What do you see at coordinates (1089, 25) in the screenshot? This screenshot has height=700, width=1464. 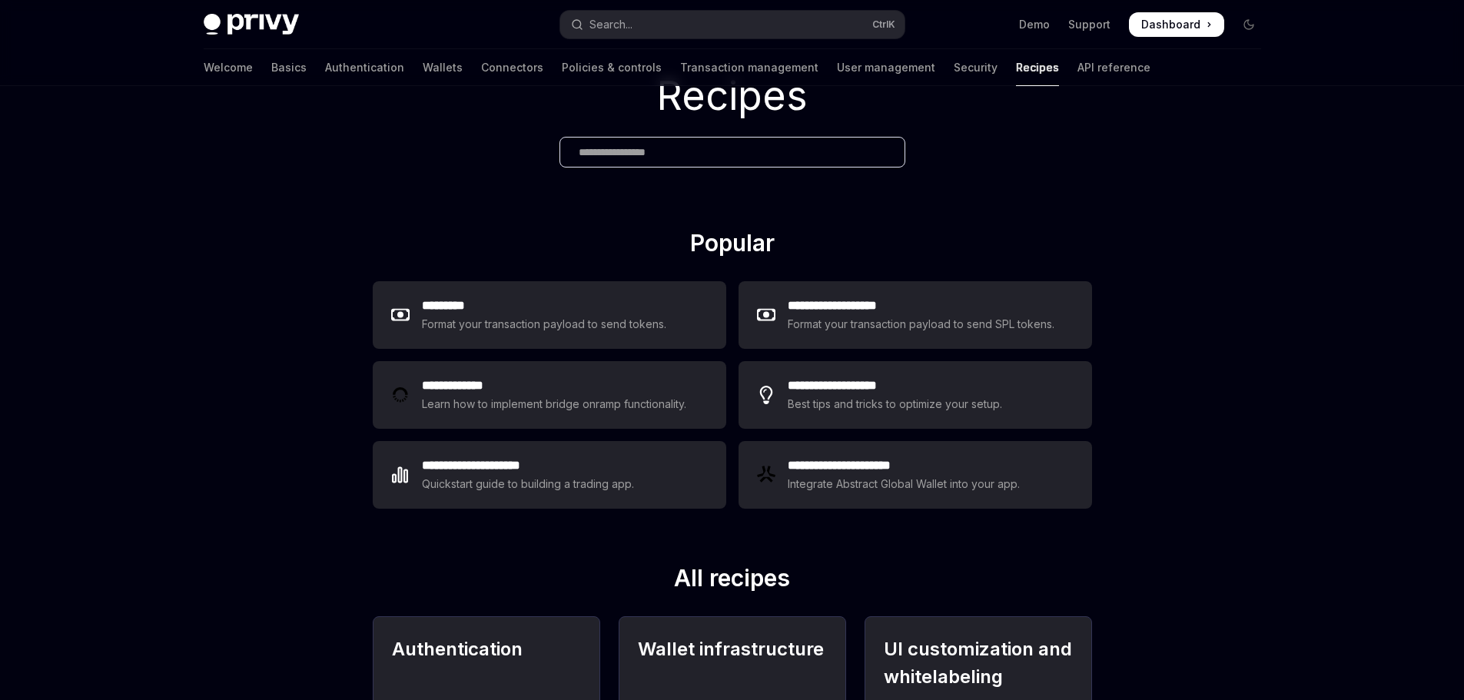 I see `a: Support` at bounding box center [1089, 25].